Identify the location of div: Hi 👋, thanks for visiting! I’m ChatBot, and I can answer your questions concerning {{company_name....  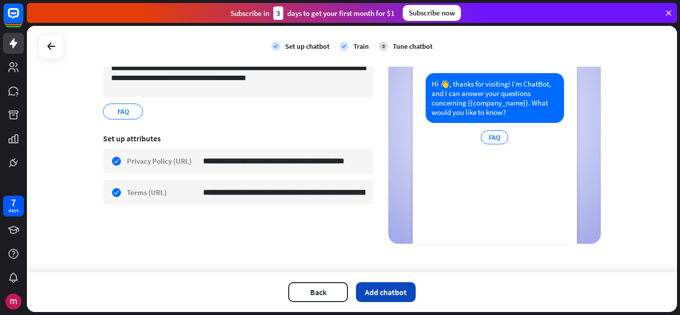
(495, 98).